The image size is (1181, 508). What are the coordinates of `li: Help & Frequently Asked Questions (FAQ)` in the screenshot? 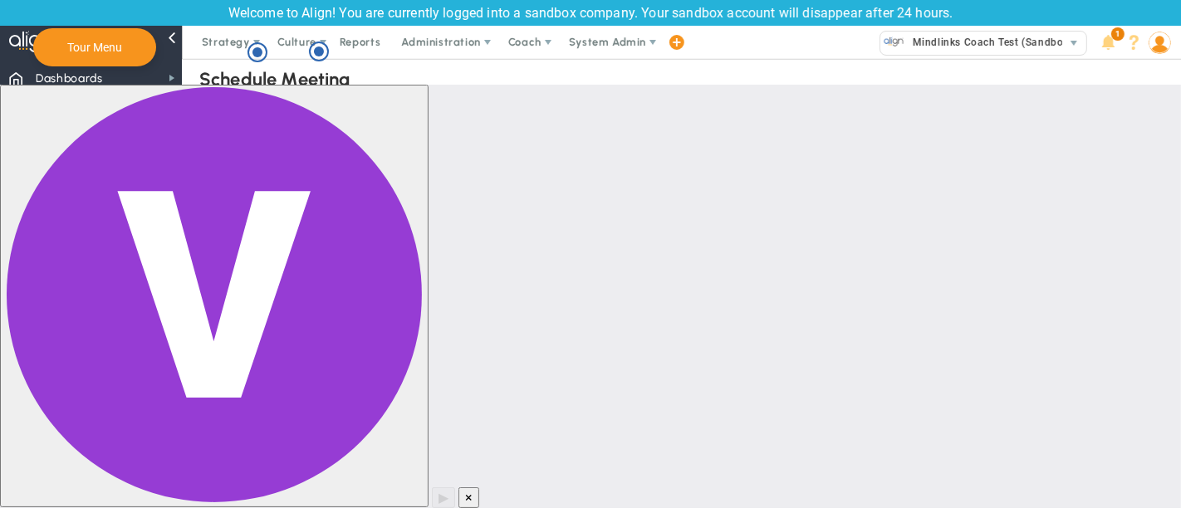 It's located at (1133, 42).